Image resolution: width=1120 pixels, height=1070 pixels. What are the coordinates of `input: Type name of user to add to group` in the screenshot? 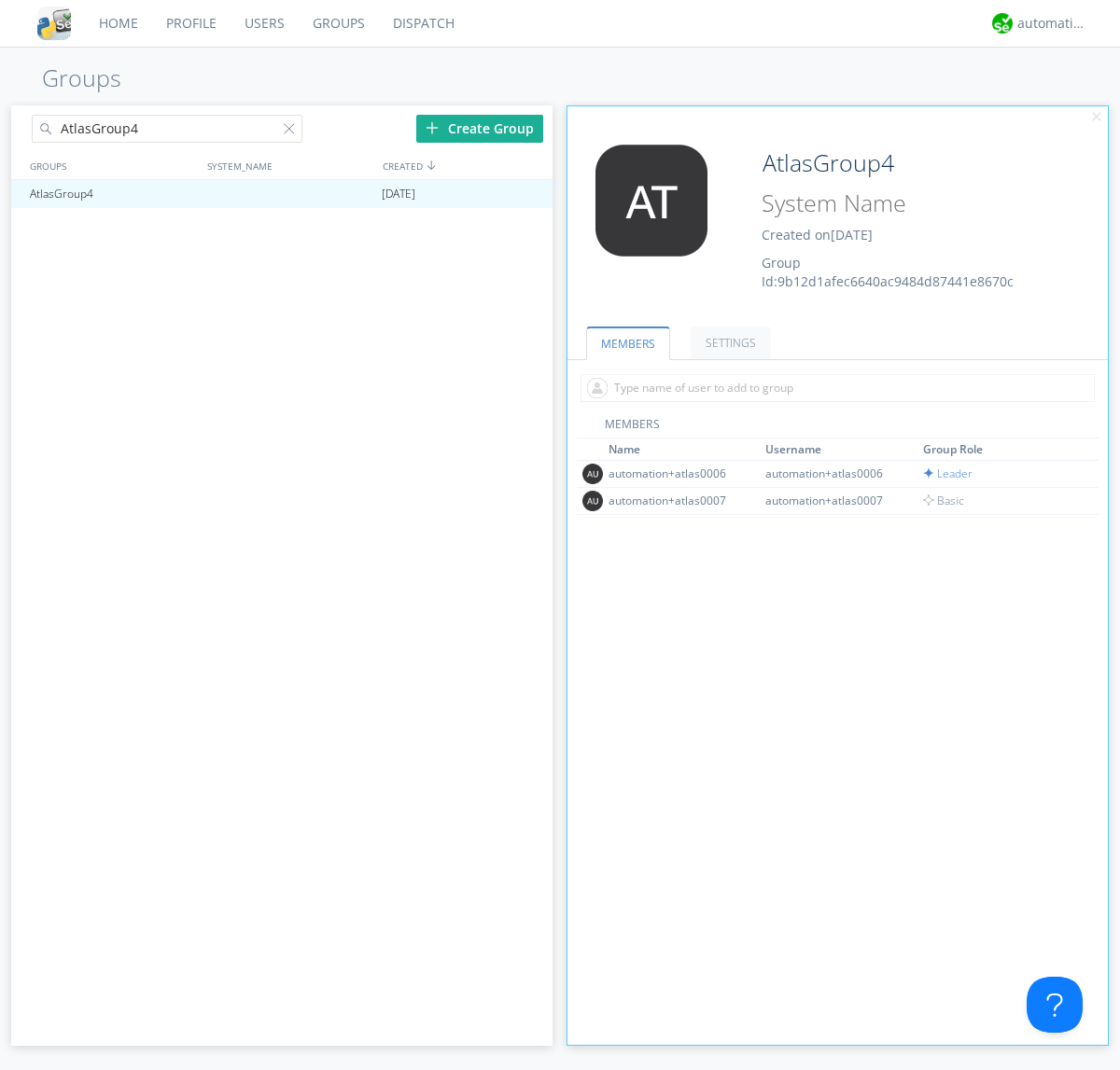 It's located at (838, 389).